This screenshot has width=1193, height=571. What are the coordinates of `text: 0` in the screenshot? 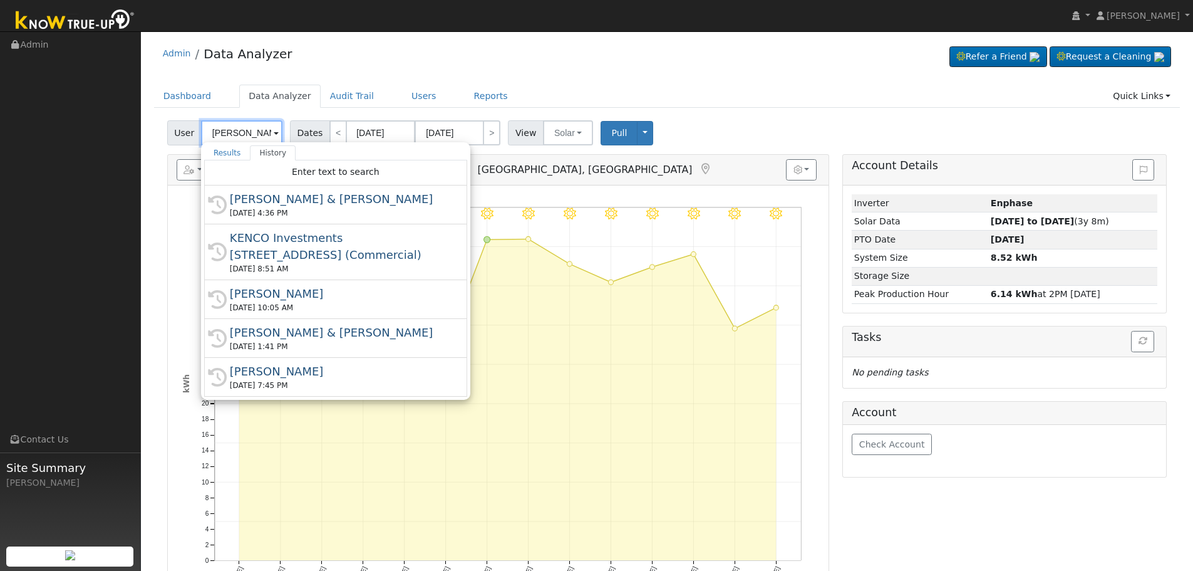 It's located at (207, 560).